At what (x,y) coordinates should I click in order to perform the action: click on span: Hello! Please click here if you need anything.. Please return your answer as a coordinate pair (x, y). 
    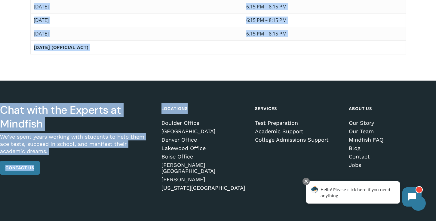
    Looking at the image, I should click on (56, 16).